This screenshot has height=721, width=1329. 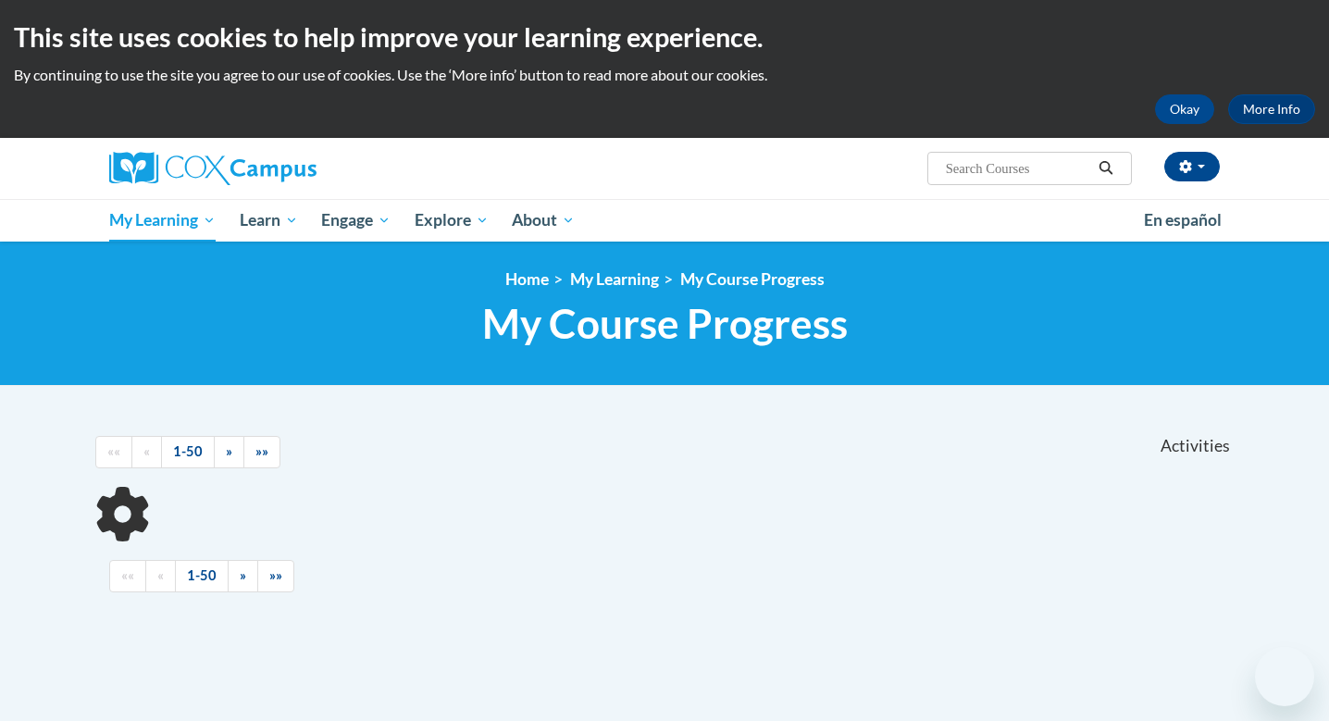 What do you see at coordinates (452, 220) in the screenshot?
I see `span: Explore` at bounding box center [452, 220].